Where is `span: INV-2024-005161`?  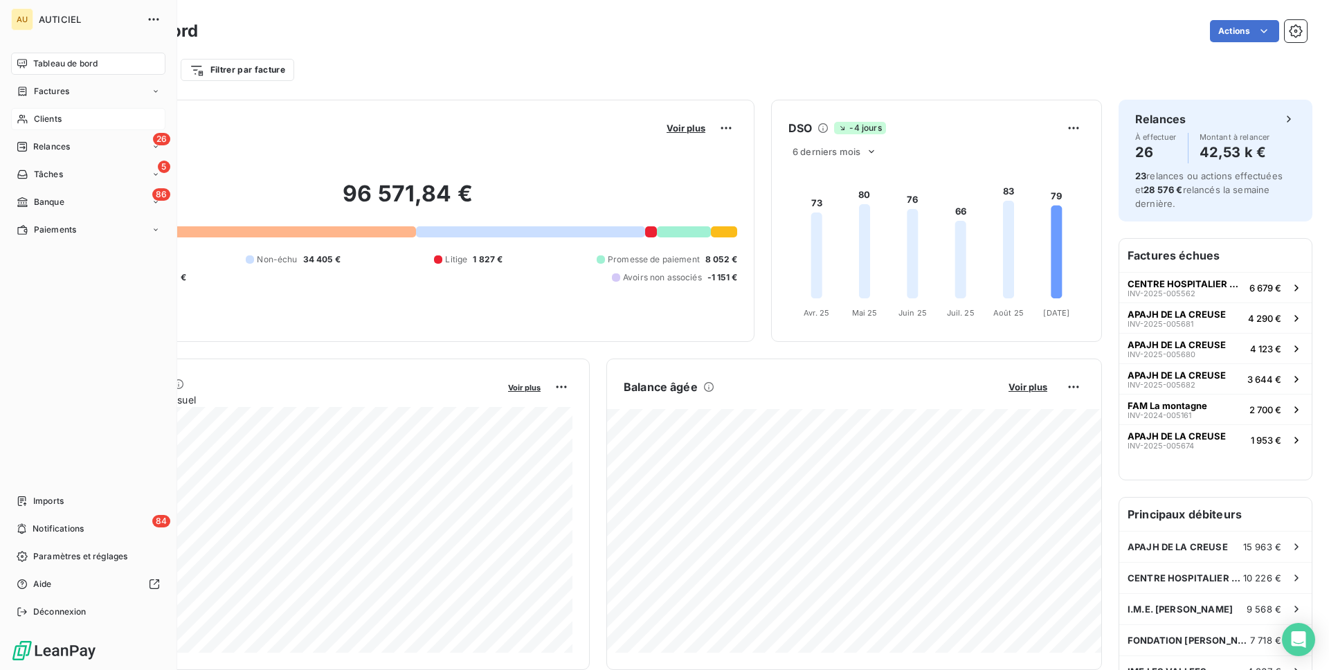
span: INV-2024-005161 is located at coordinates (1159, 415).